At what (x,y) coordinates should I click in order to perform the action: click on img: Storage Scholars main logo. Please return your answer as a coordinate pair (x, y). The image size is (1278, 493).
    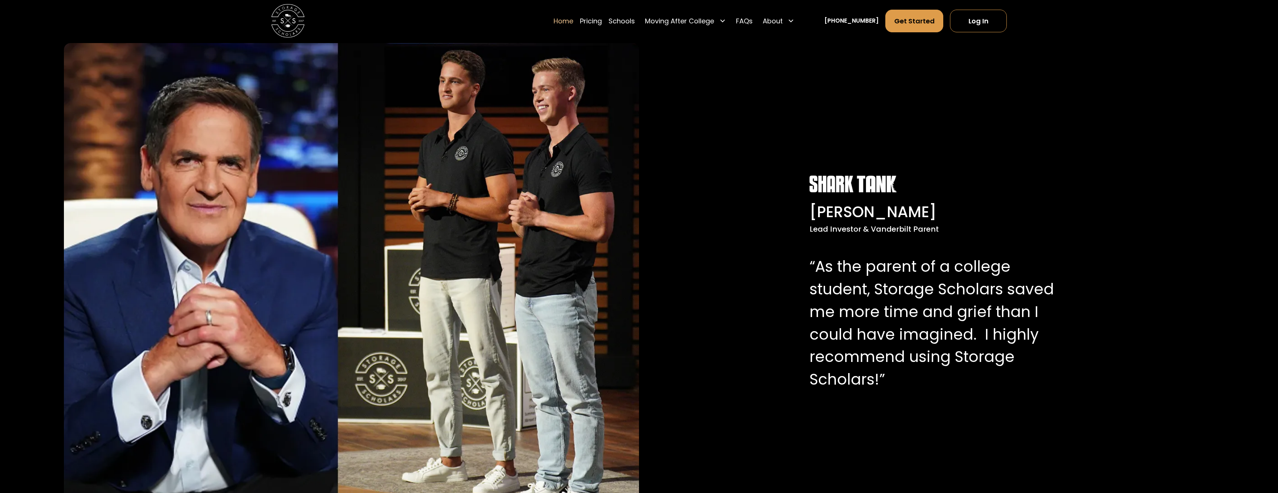
    Looking at the image, I should click on (288, 21).